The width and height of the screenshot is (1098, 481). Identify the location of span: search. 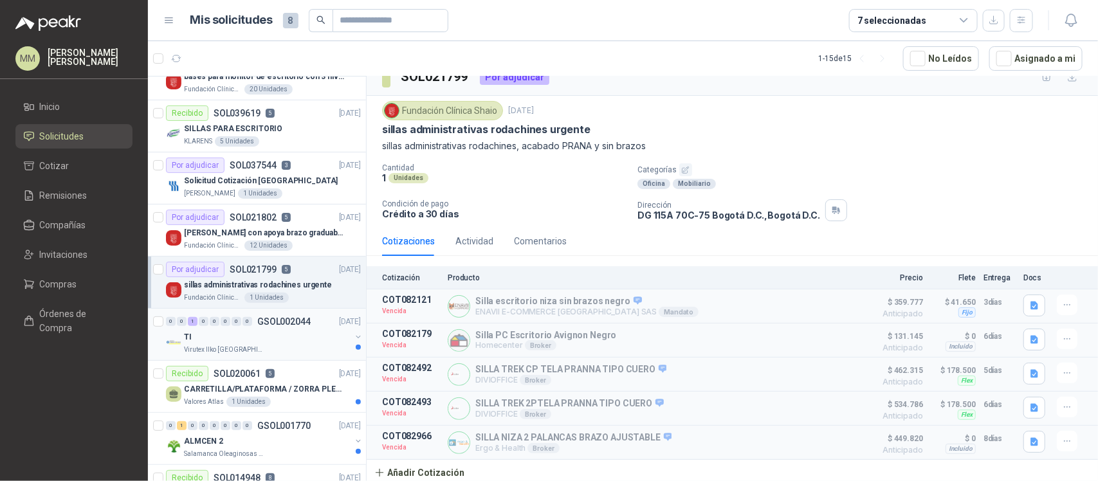
(321, 20).